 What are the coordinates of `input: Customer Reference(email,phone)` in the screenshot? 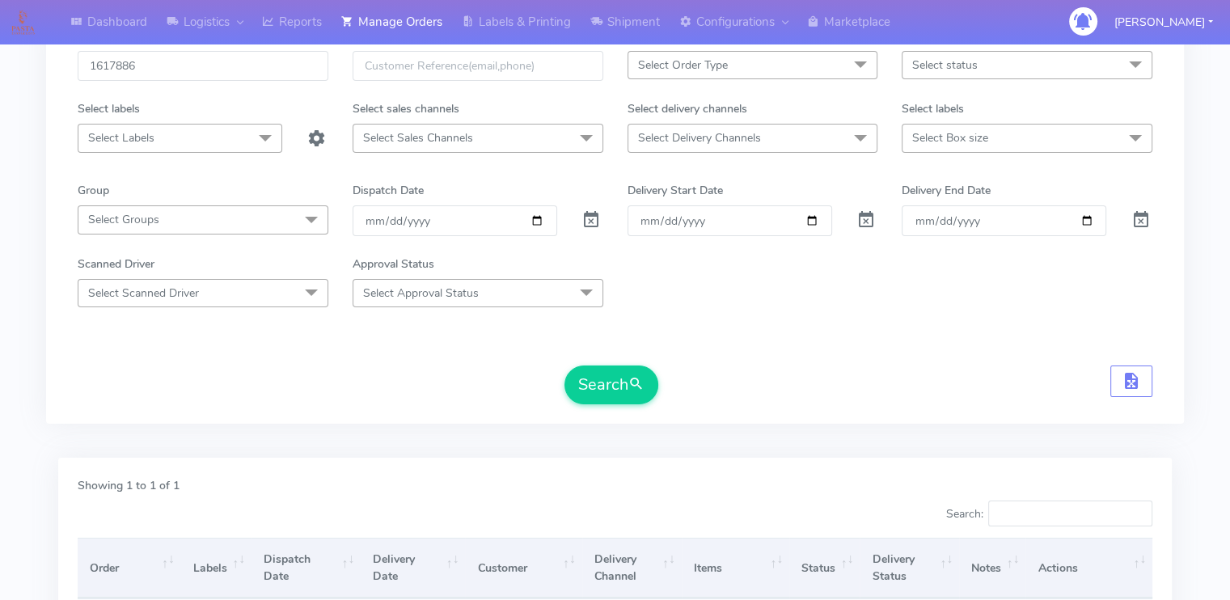 It's located at (478, 65).